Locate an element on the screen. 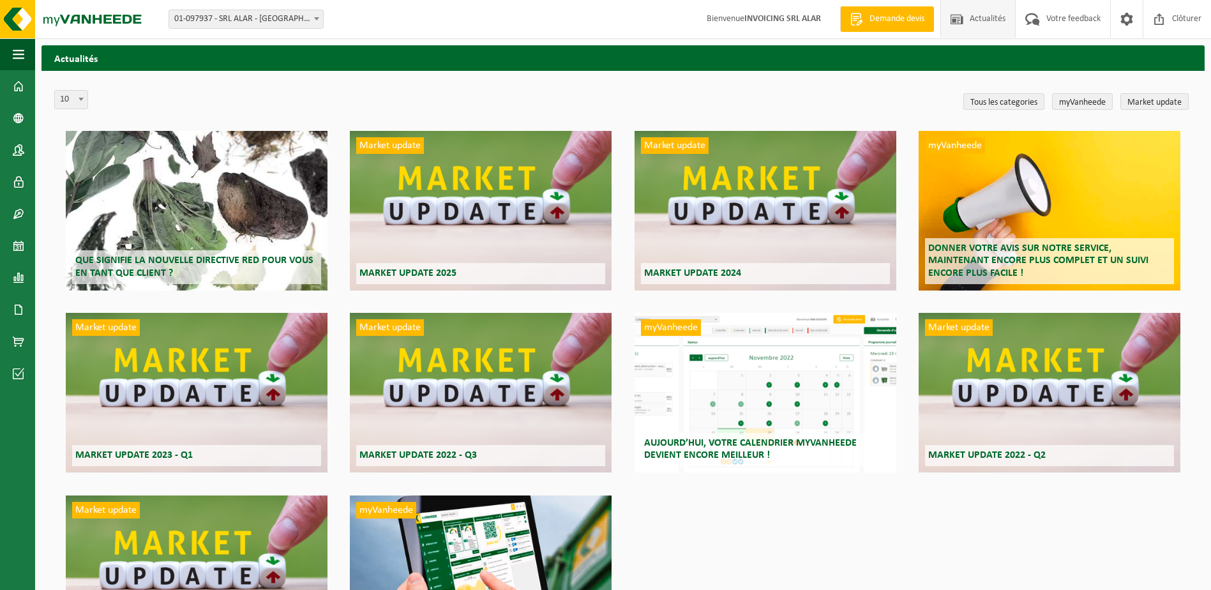 This screenshot has width=1211, height=590. a: Market update Market update 2024 is located at coordinates (766, 211).